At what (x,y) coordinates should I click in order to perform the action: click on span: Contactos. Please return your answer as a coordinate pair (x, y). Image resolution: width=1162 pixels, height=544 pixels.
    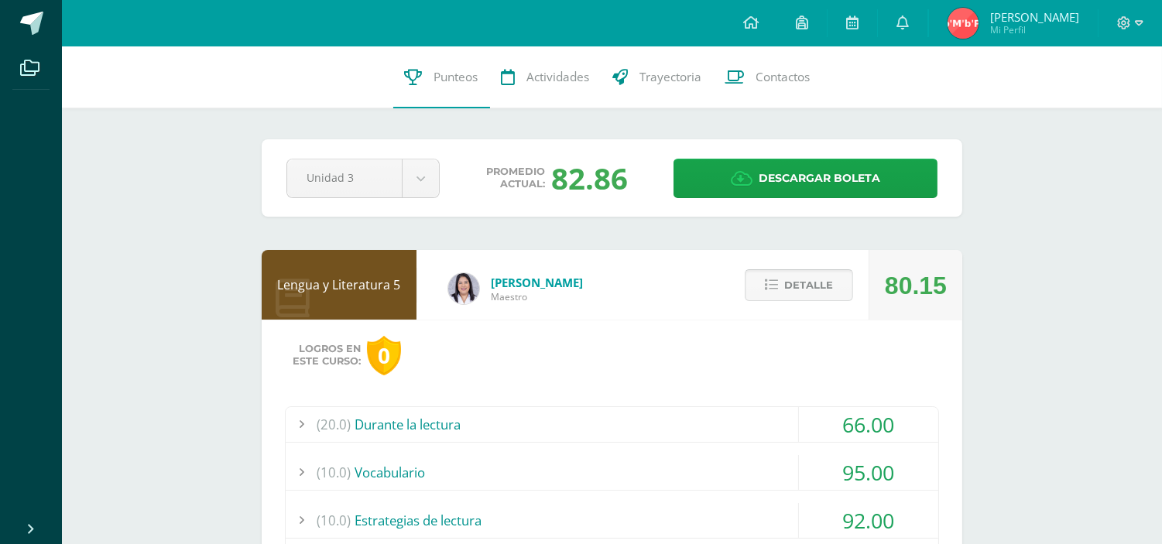
    Looking at the image, I should click on (784, 77).